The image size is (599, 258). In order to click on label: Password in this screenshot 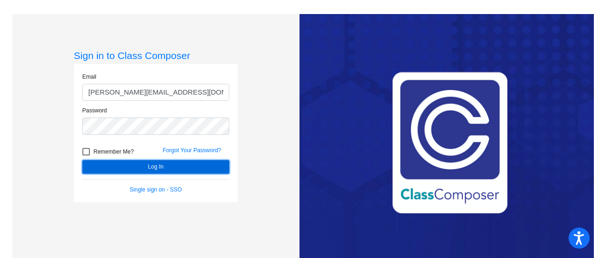, I will do `click(95, 110)`.